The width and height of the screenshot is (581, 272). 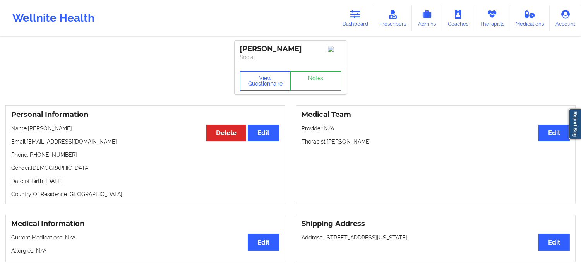 I want to click on a: Account, so click(x=565, y=18).